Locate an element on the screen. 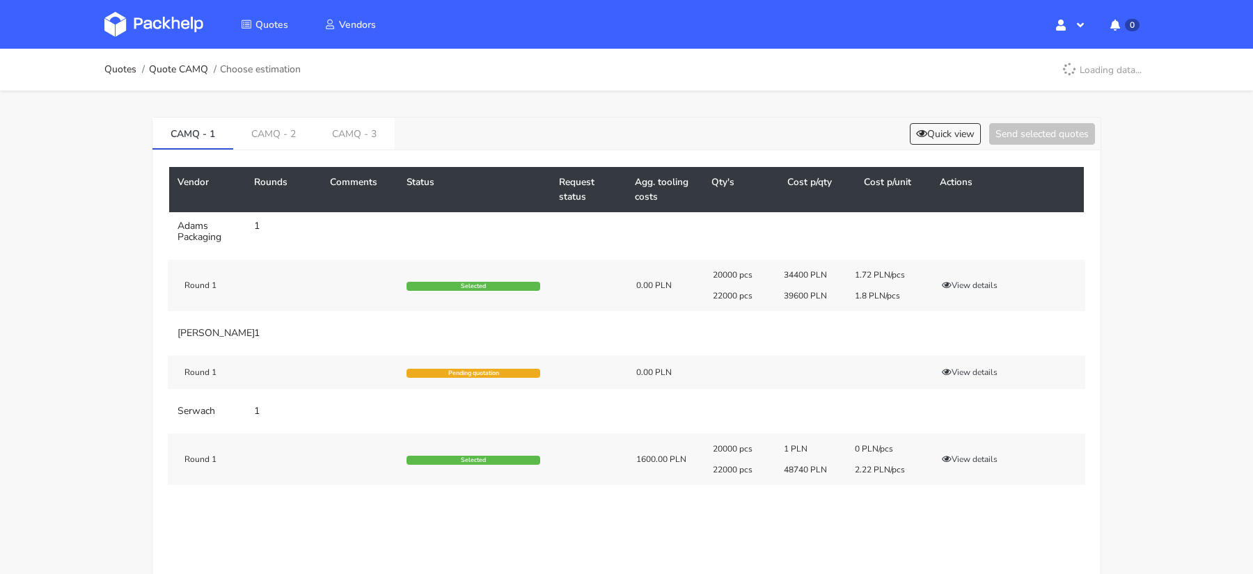 The height and width of the screenshot is (574, 1253). button: Quick view is located at coordinates (945, 134).